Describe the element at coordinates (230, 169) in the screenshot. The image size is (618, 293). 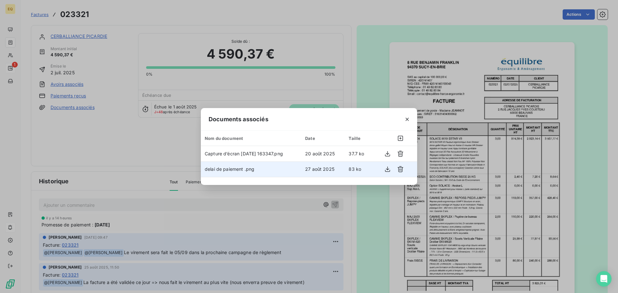
I see `span: delai de paiement .png` at that location.